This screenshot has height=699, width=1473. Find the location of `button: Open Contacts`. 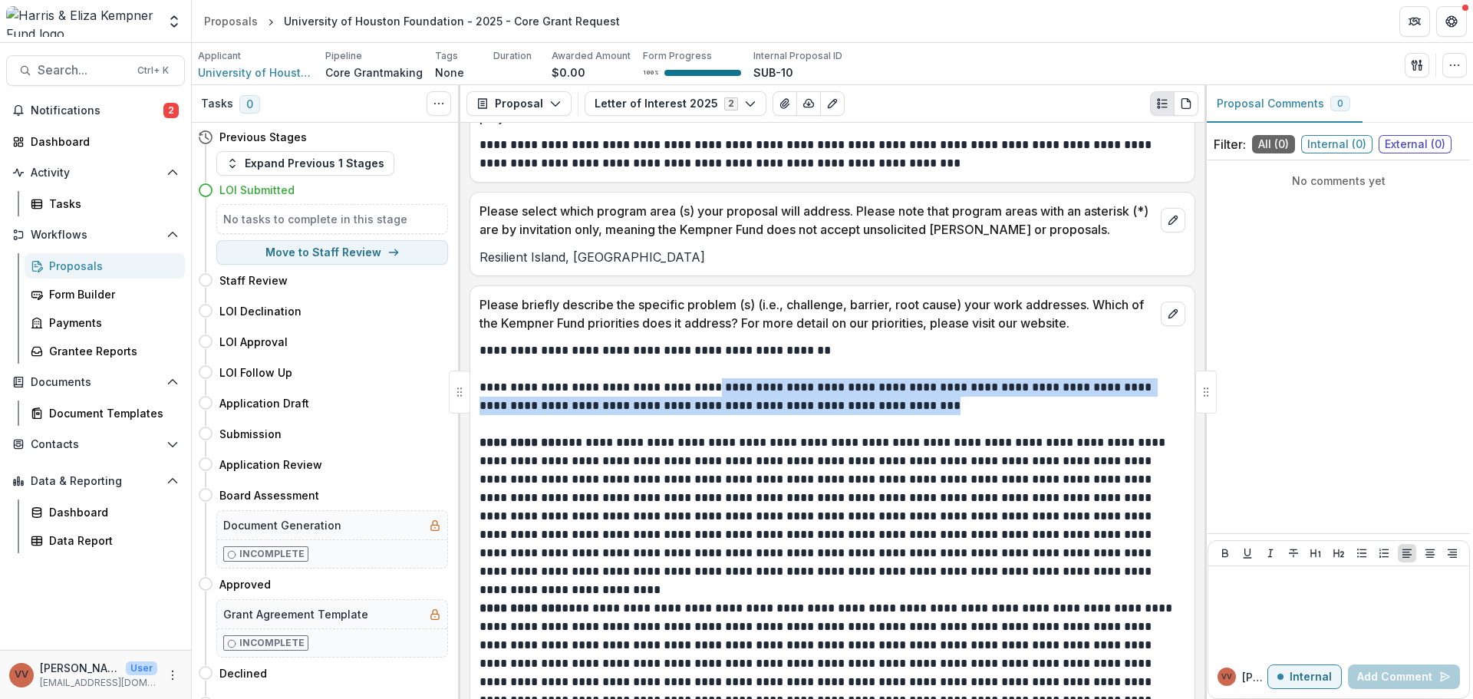

button: Open Contacts is located at coordinates (95, 444).